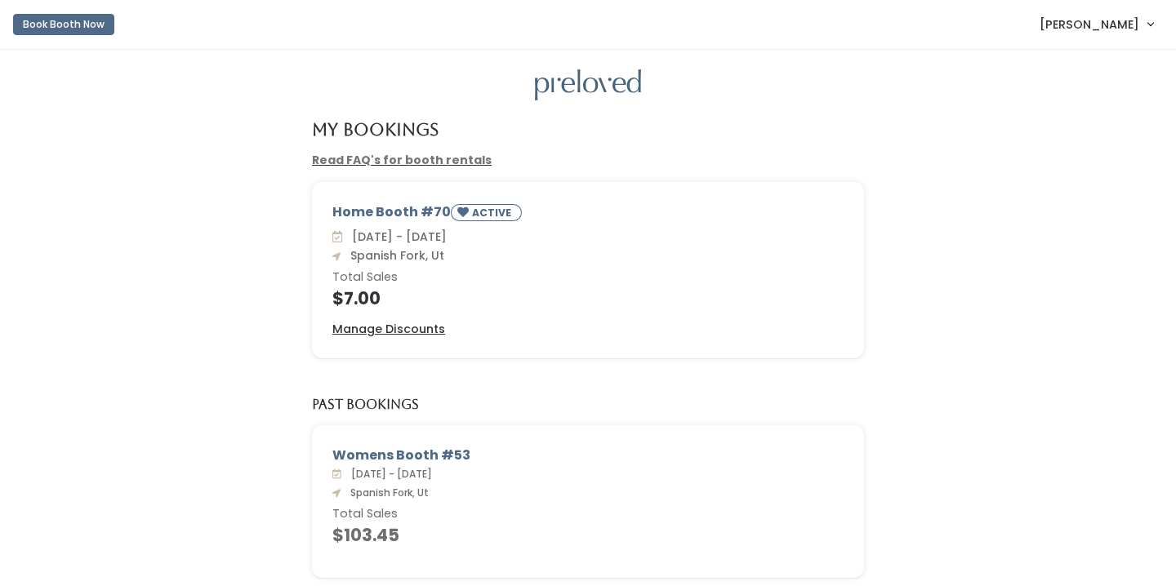 The image size is (1176, 586). Describe the element at coordinates (588, 85) in the screenshot. I see `img: preloved logo` at that location.